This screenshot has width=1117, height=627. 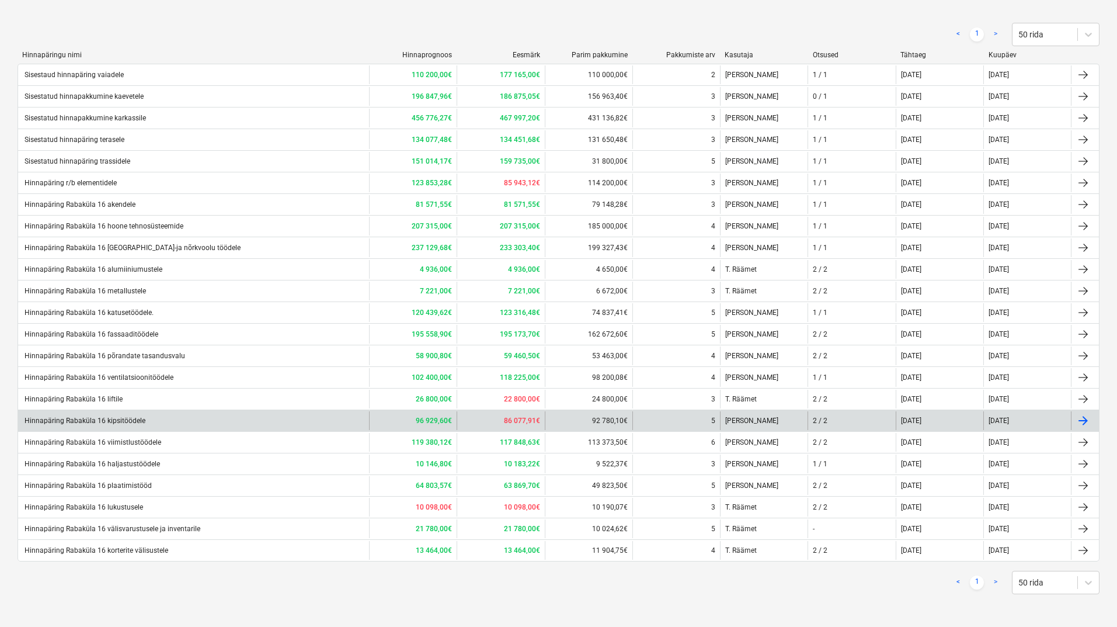 I want to click on div: 199 327,43€, so click(x=589, y=248).